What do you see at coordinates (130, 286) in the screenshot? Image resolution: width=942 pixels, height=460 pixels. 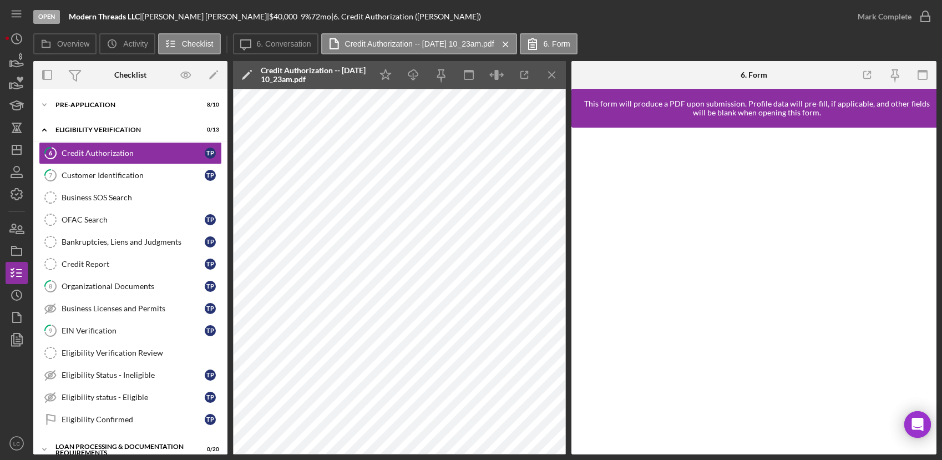 I see `a: 8Organizational DocumentsTP` at bounding box center [130, 286].